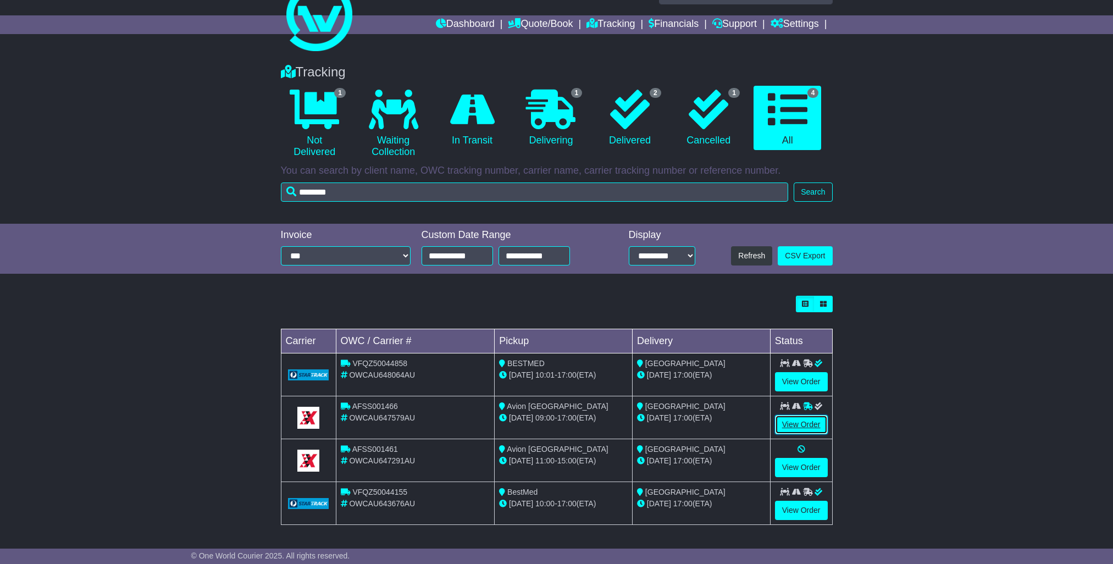 This screenshot has width=1113, height=564. What do you see at coordinates (375, 406) in the screenshot?
I see `span: AFSS001466` at bounding box center [375, 406].